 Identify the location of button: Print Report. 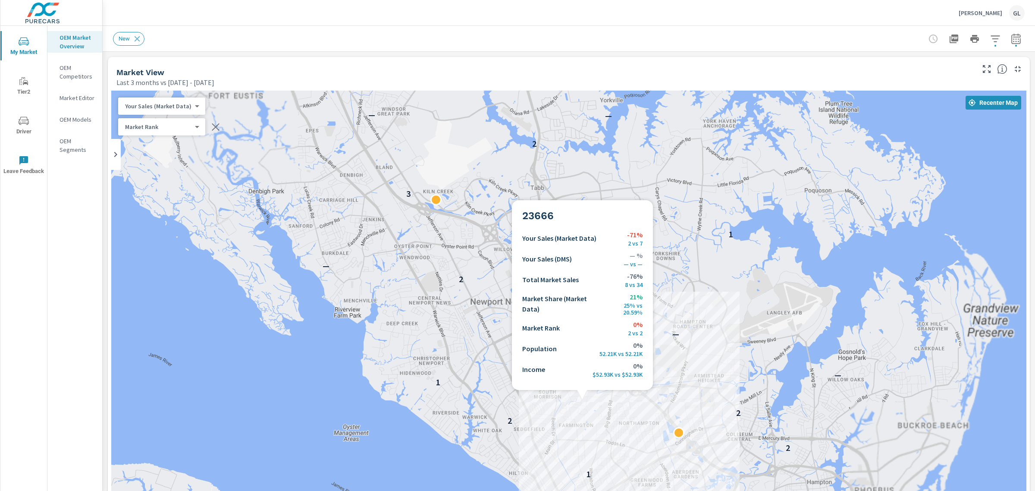
(974, 39).